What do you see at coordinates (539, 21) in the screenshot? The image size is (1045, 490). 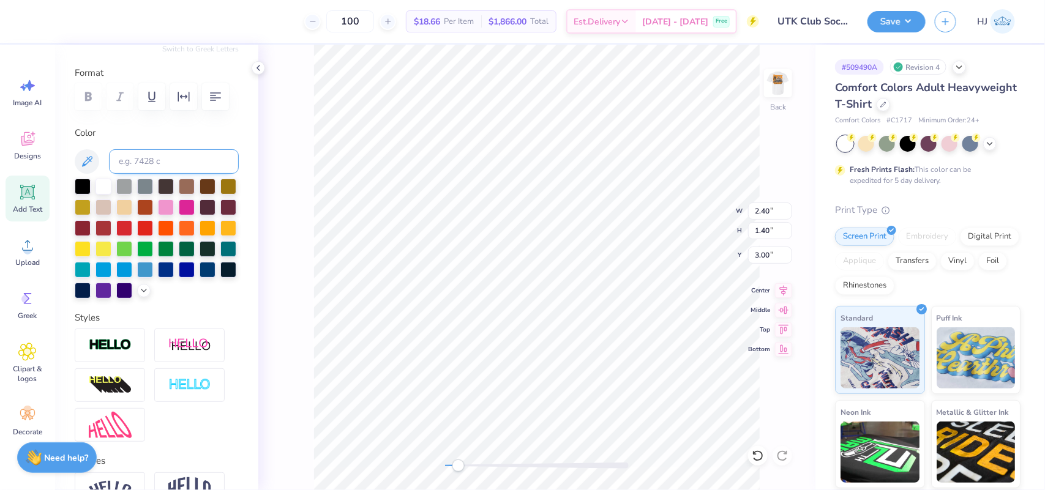 I see `span: Total` at bounding box center [539, 21].